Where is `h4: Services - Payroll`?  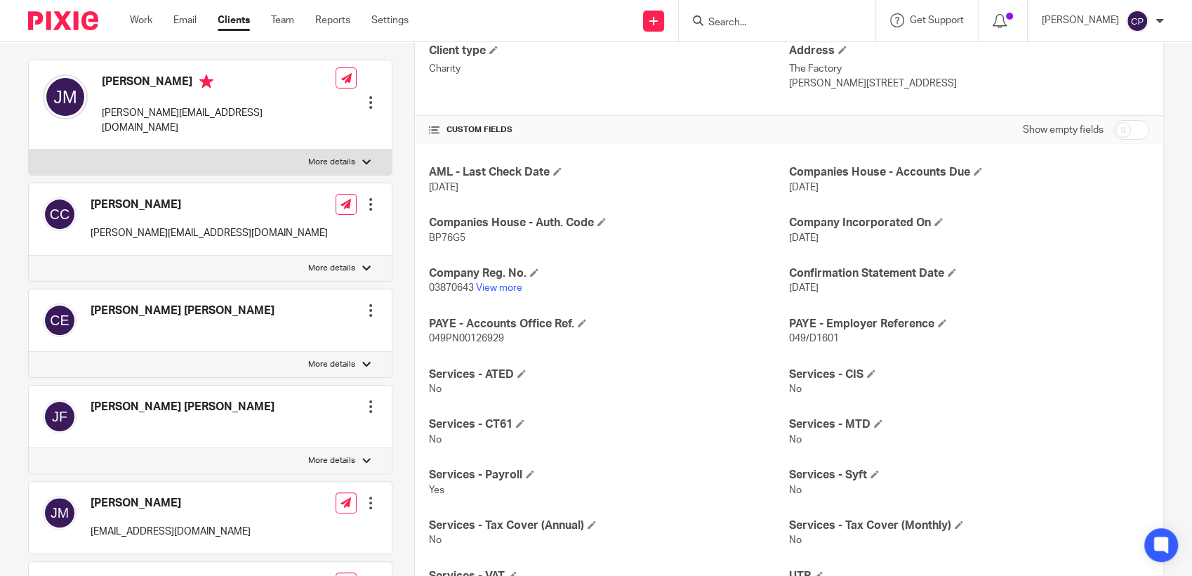 h4: Services - Payroll is located at coordinates (609, 475).